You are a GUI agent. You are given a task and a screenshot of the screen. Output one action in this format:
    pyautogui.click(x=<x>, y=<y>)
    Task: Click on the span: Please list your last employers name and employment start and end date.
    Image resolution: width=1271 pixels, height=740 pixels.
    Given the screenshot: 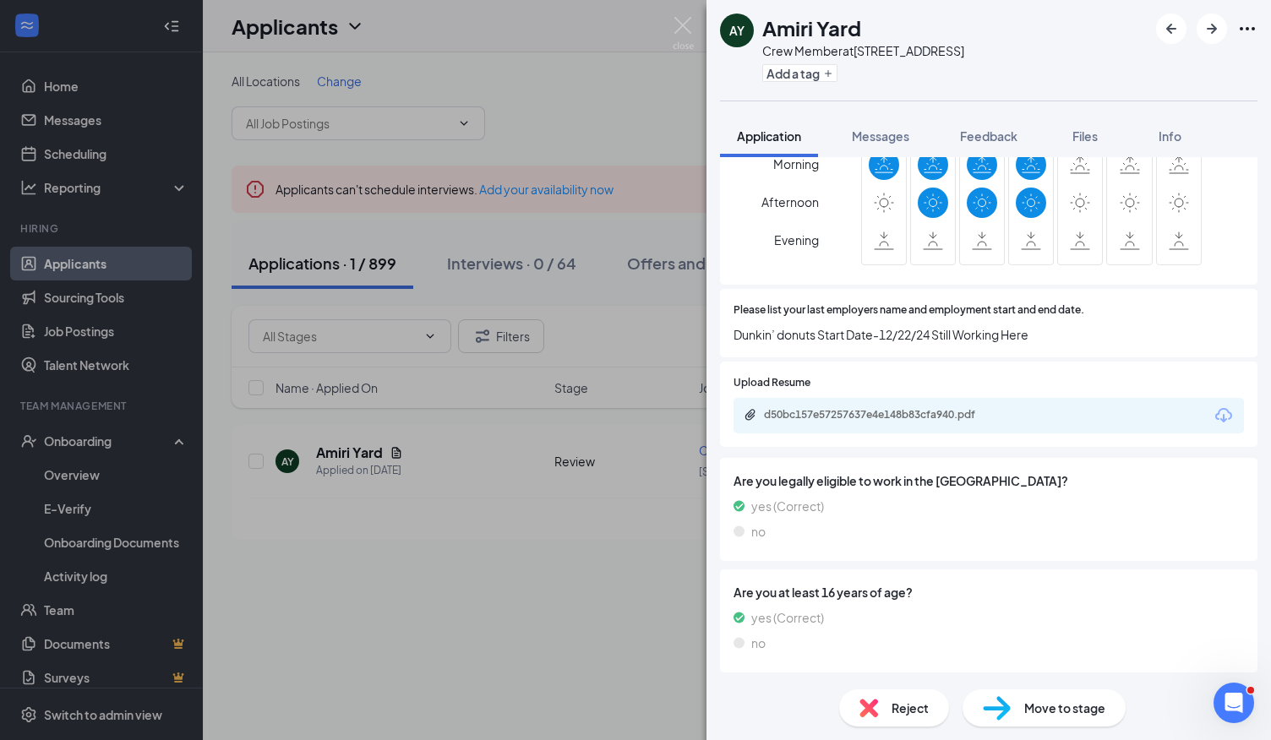 What is the action you would take?
    pyautogui.click(x=909, y=310)
    